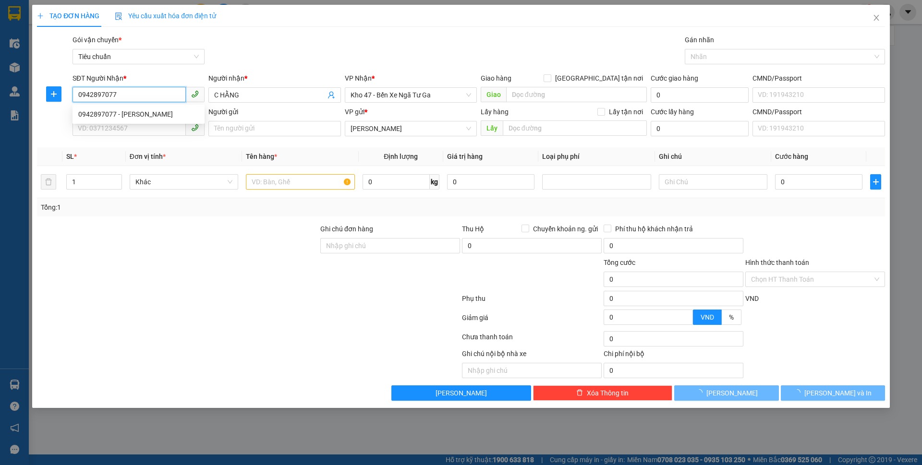 Image resolution: width=922 pixels, height=465 pixels. Describe the element at coordinates (496, 78) in the screenshot. I see `span: Giao hàng` at that location.